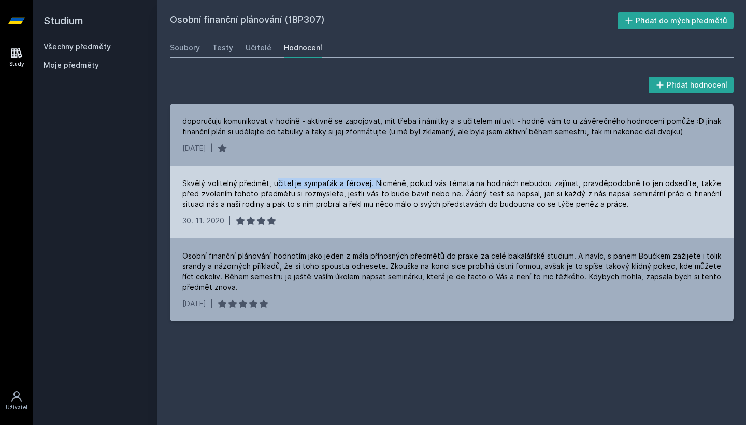  Describe the element at coordinates (17, 57) in the screenshot. I see `a: Study` at that location.